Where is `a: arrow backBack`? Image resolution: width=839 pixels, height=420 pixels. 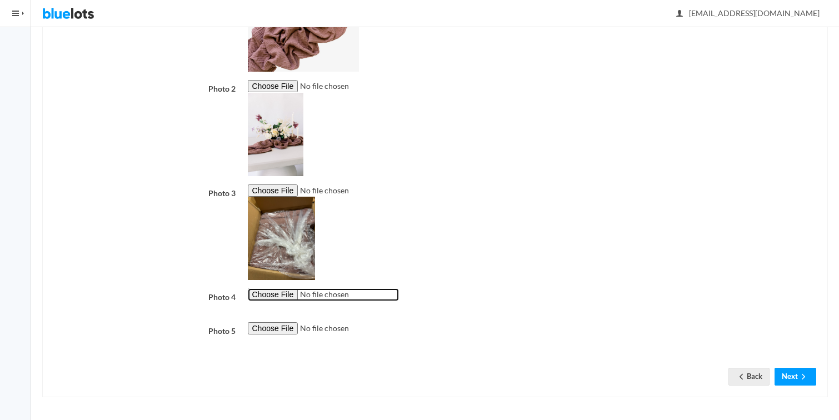 a: arrow backBack is located at coordinates (749, 376).